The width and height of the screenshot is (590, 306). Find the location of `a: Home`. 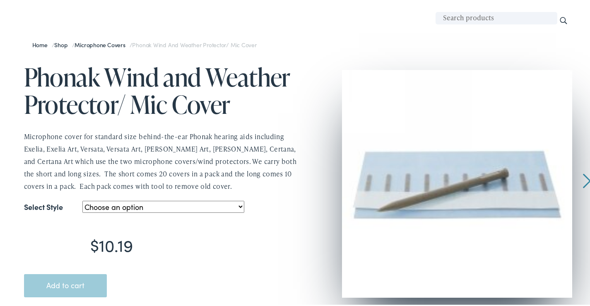

a: Home is located at coordinates (42, 43).